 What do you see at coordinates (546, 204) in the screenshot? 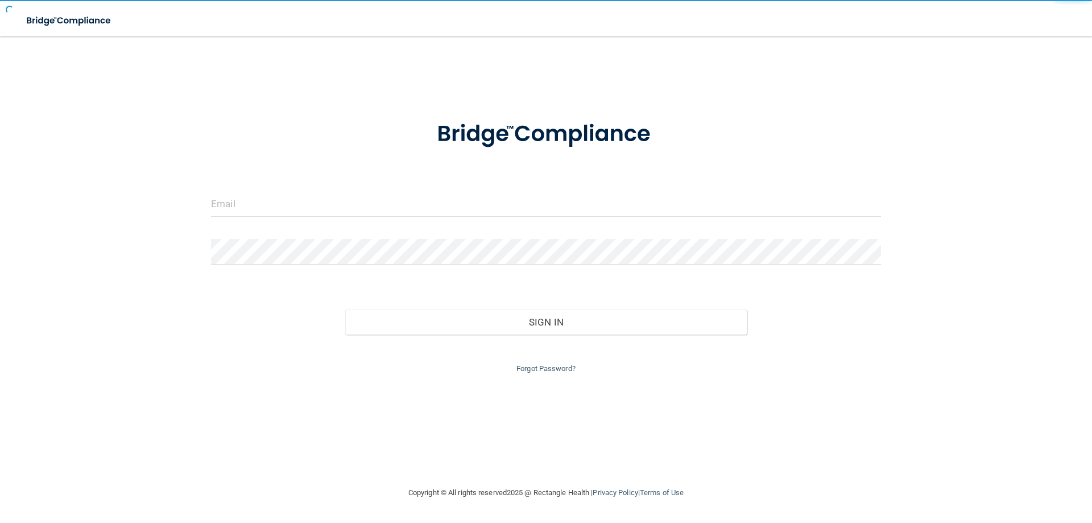
I see `input: Email` at bounding box center [546, 204].